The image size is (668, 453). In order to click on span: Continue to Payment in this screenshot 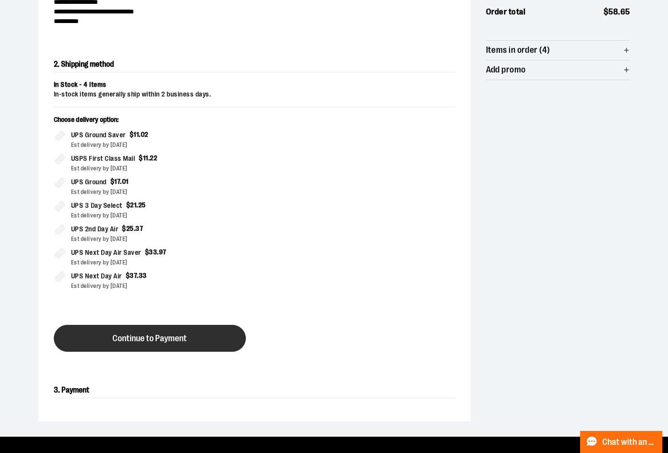, I will do `click(149, 339)`.